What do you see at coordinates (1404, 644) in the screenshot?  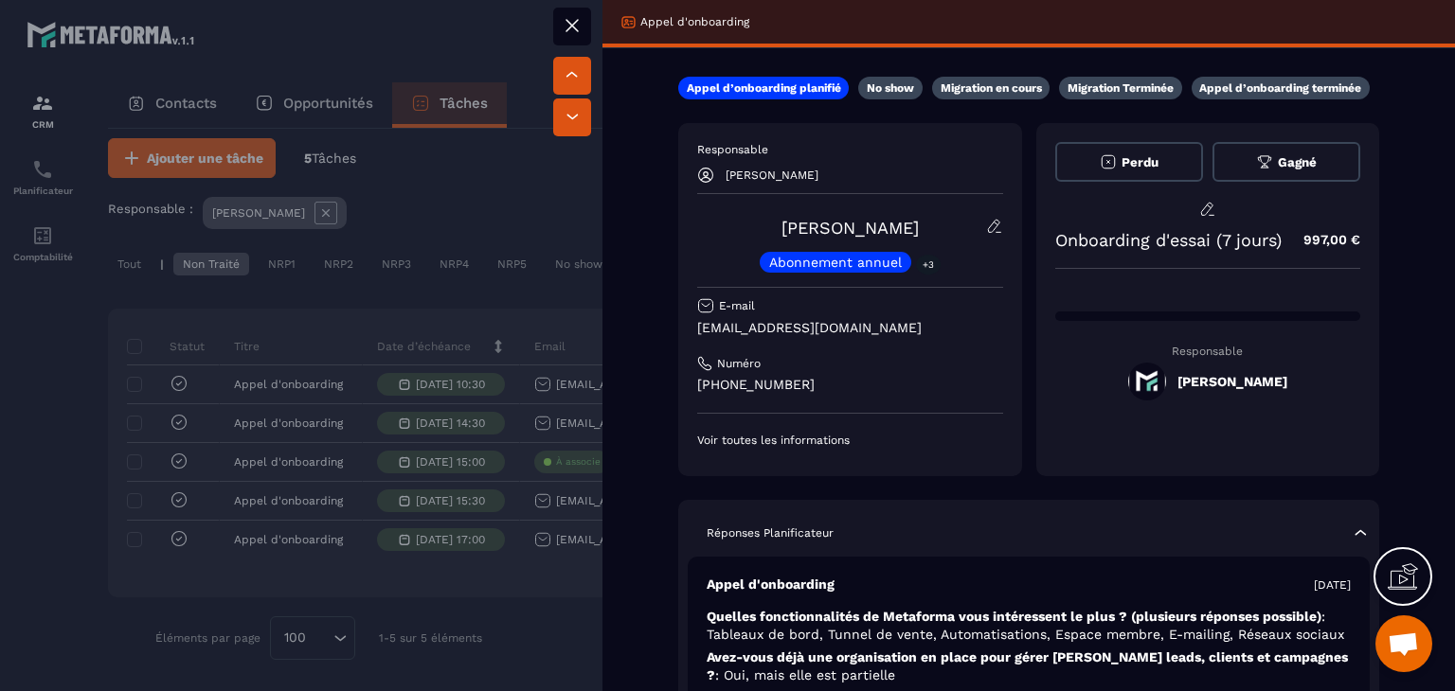 I see `div: Ouvrir le chat` at bounding box center [1404, 644].